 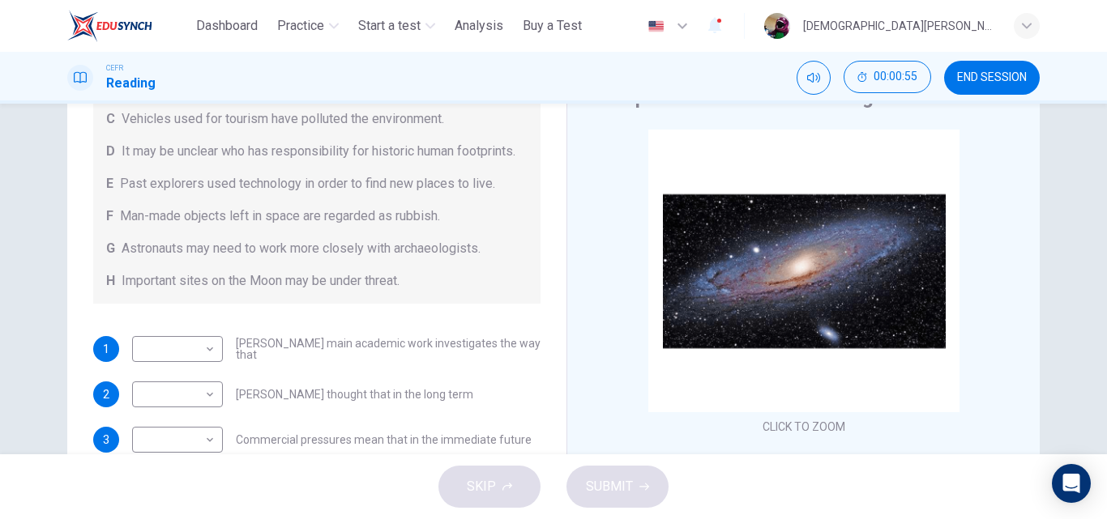 I want to click on img: Profile picture, so click(x=777, y=26).